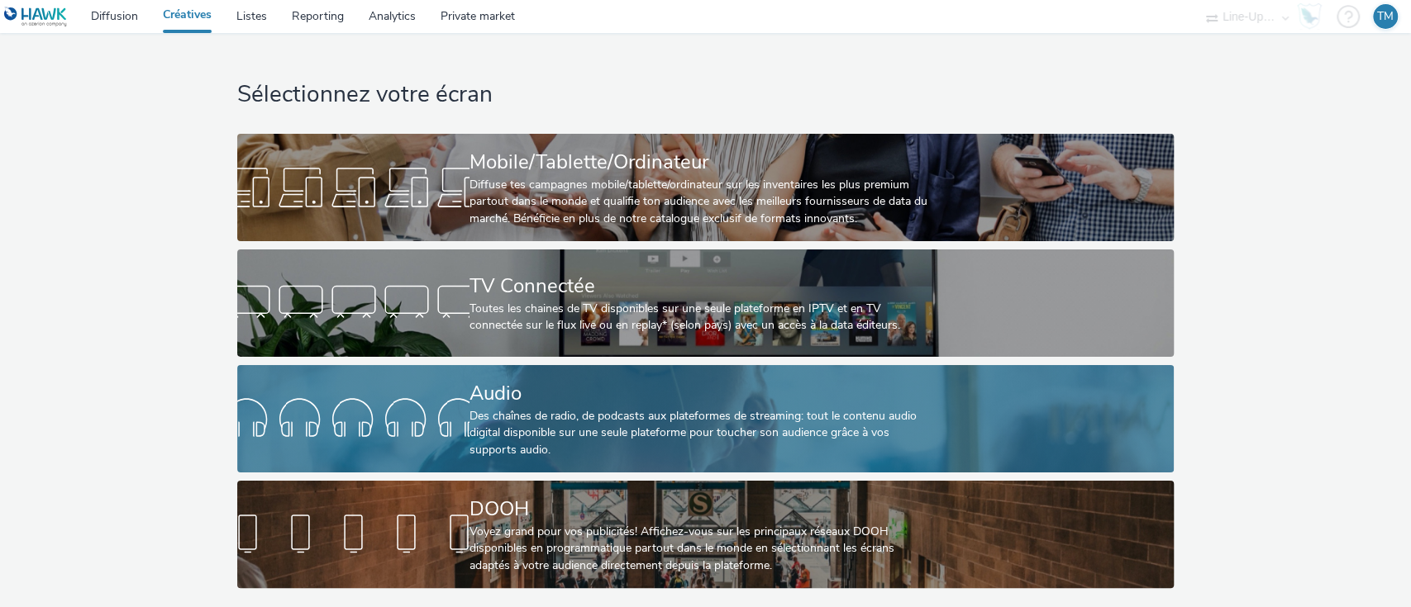 The image size is (1411, 607). What do you see at coordinates (1312, 17) in the screenshot?
I see `a: Hawk Academy` at bounding box center [1312, 17].